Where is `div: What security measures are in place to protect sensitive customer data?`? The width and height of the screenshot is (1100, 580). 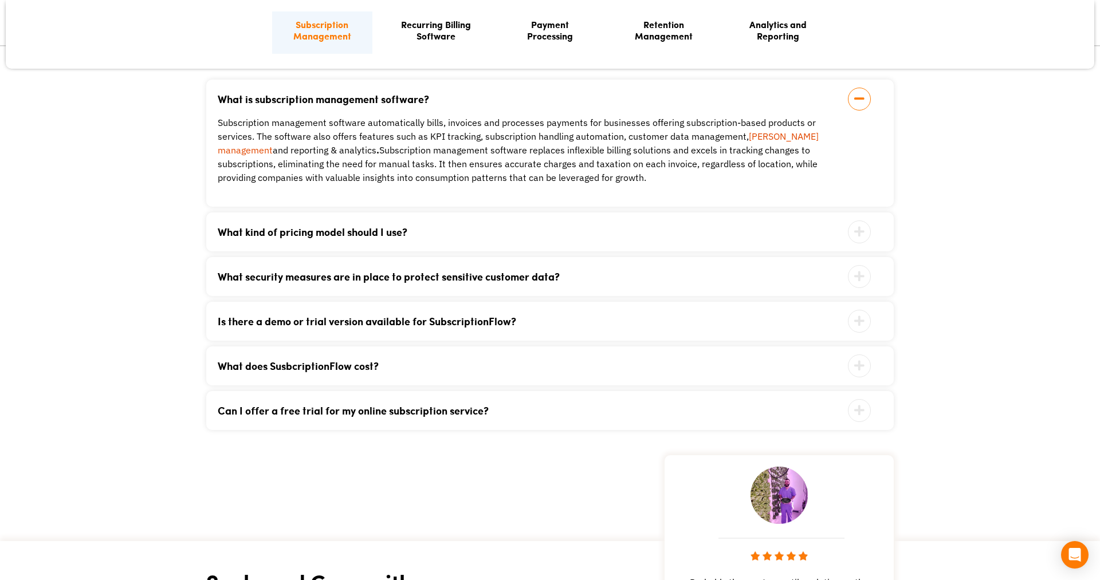 div: What security measures are in place to protect sensitive customer data? is located at coordinates (536, 277).